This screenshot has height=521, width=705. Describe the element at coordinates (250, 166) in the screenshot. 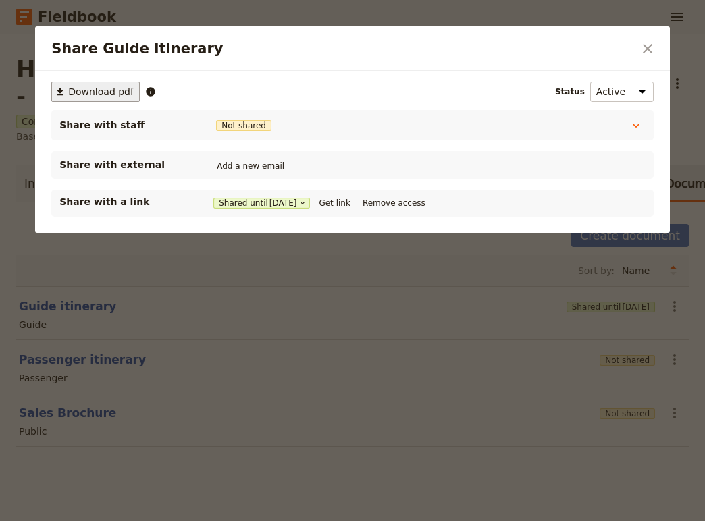

I see `button: Add a new email` at that location.